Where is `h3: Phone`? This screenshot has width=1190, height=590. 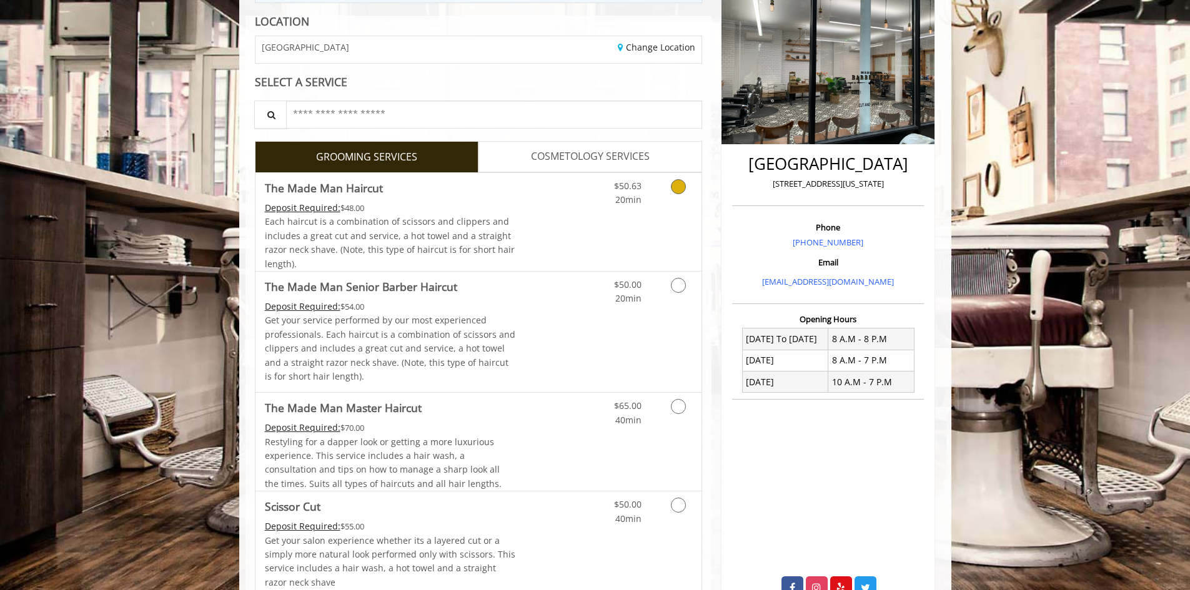
h3: Phone is located at coordinates (828, 227).